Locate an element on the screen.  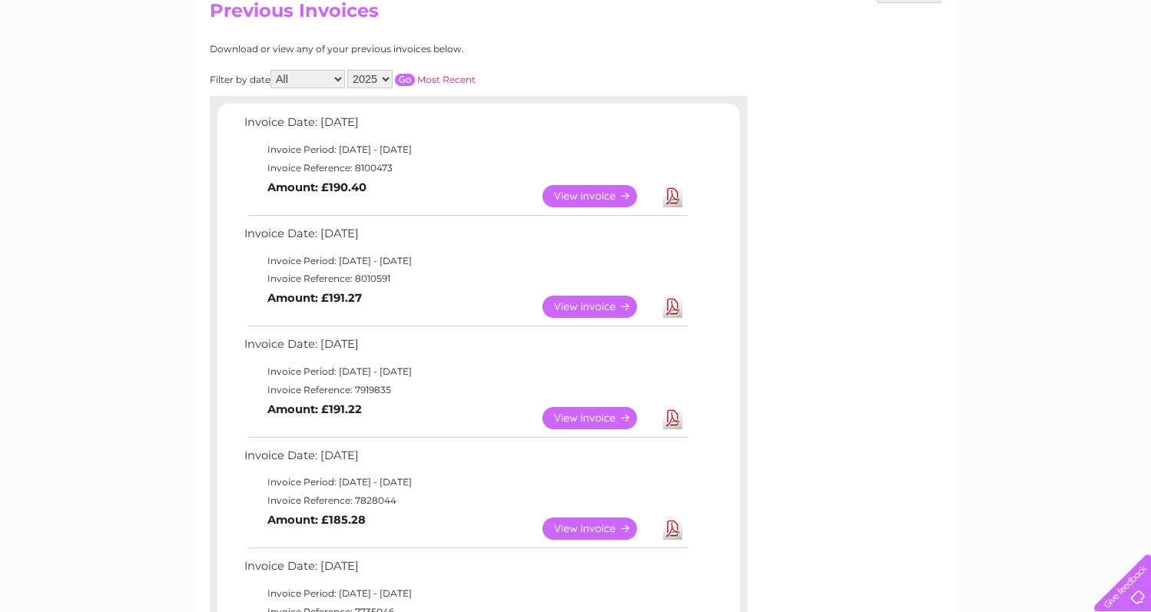
td: Invoice Reference: 7919835 is located at coordinates (465, 390).